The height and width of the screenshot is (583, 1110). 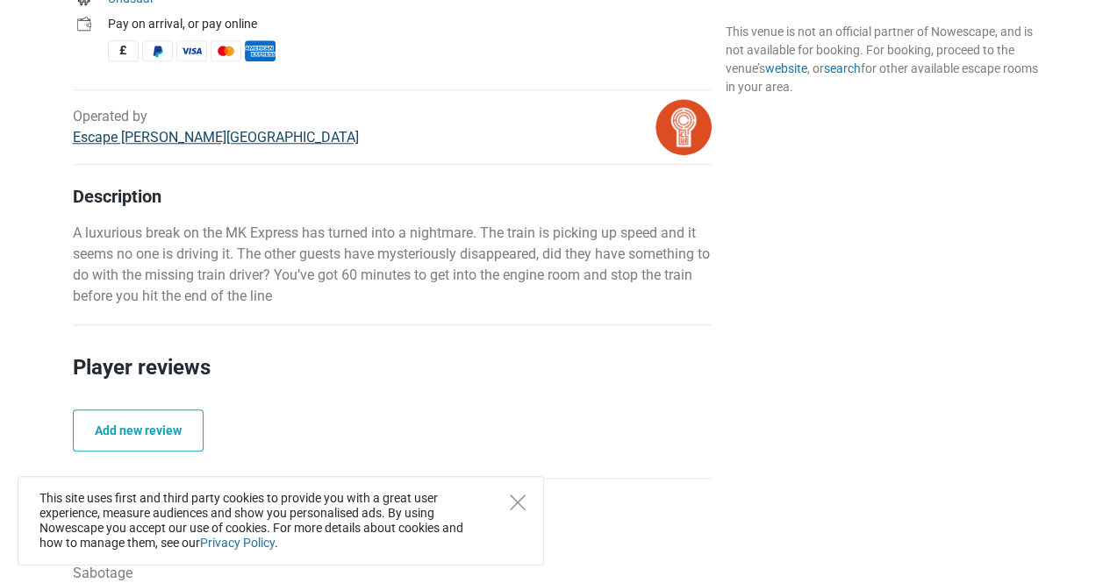 I want to click on span: PayPal, so click(x=157, y=51).